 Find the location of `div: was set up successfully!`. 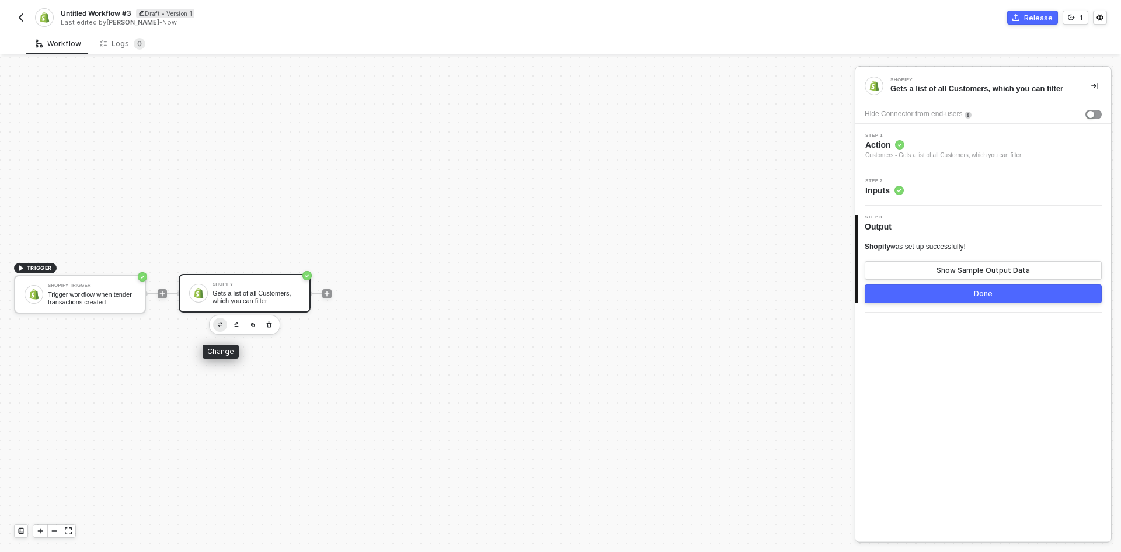

div: was set up successfully! is located at coordinates (915, 246).